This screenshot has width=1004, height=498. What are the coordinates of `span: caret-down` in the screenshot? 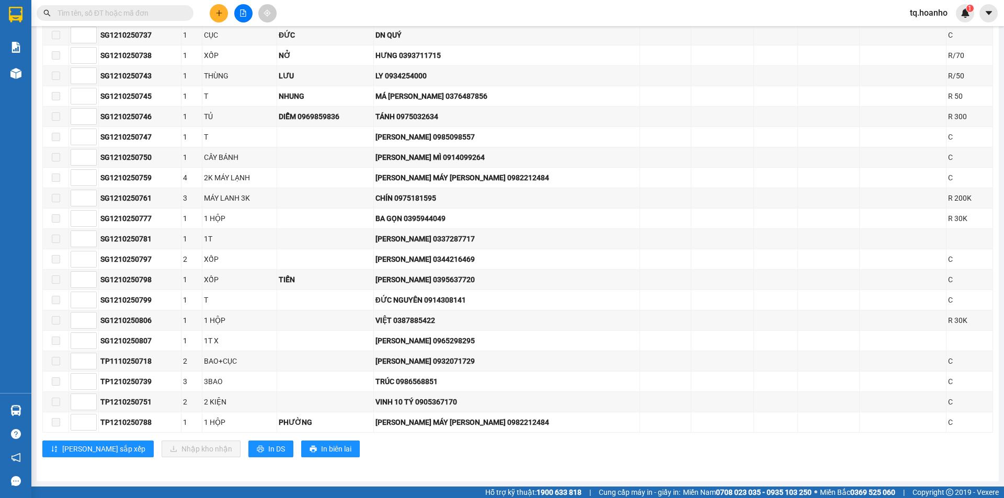 It's located at (989, 13).